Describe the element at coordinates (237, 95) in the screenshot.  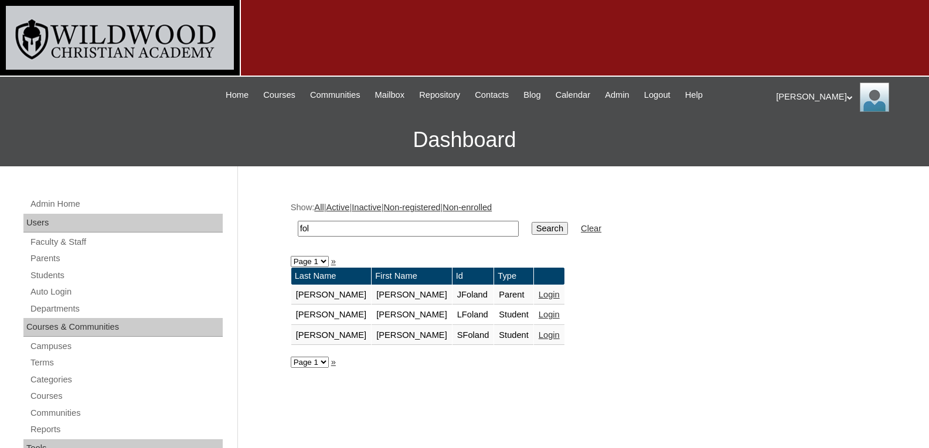
I see `a: Home` at that location.